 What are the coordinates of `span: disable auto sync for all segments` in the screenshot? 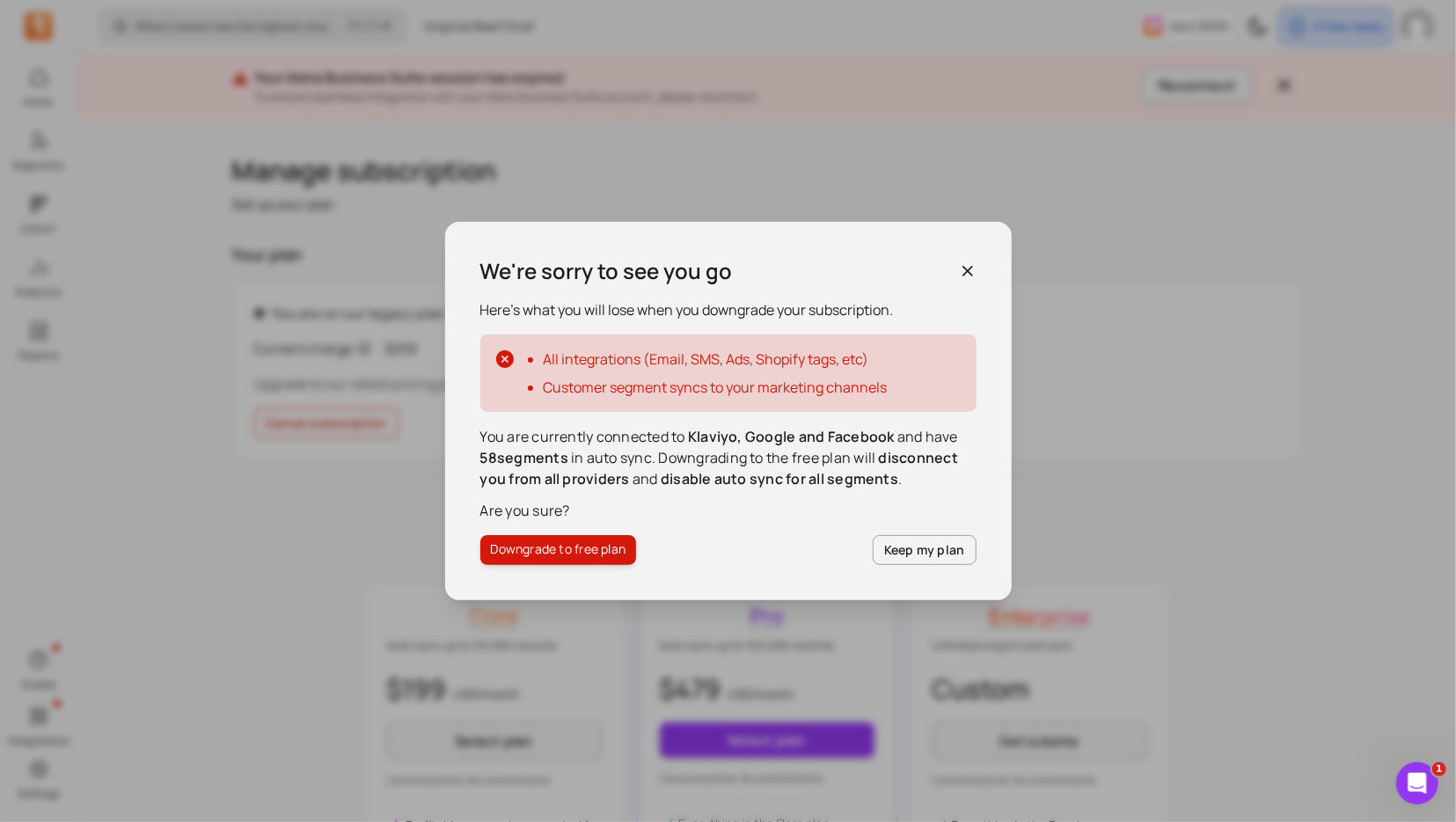 It's located at (779, 478).